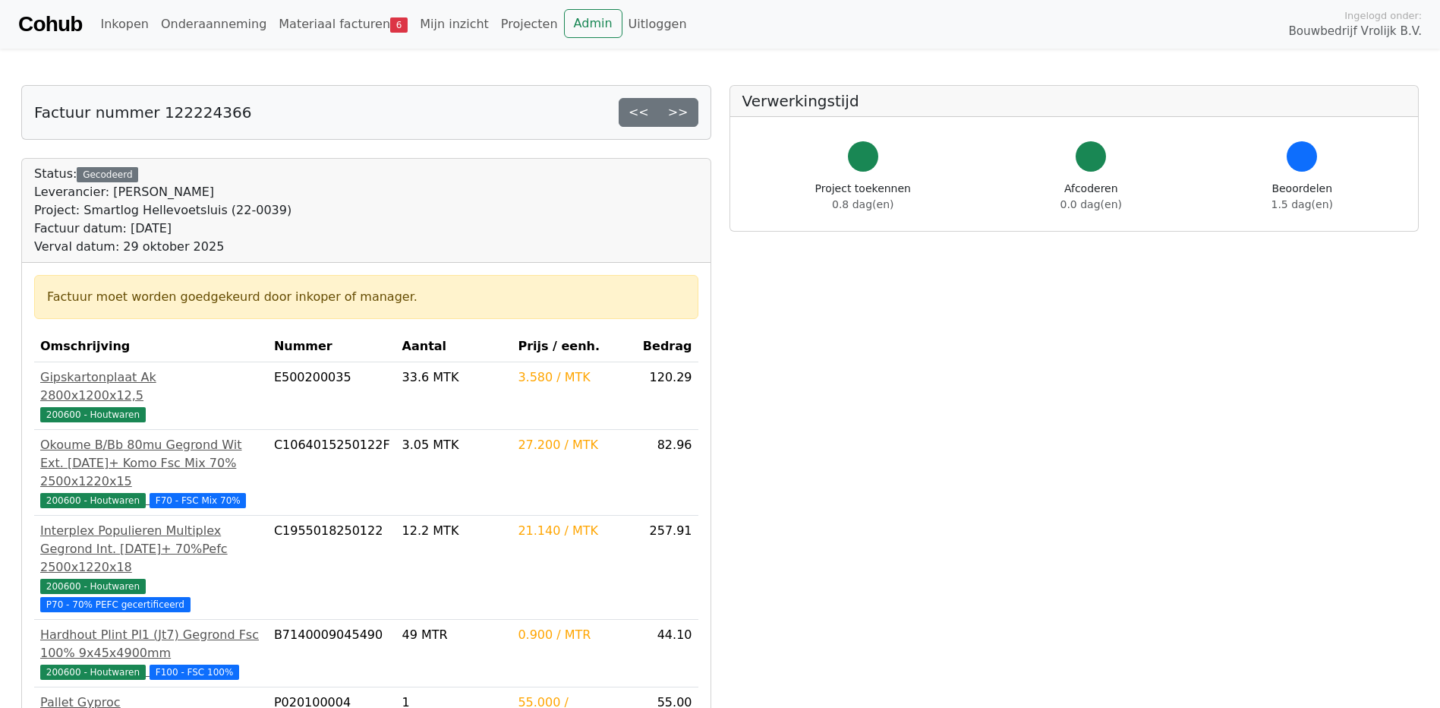 The height and width of the screenshot is (708, 1440). What do you see at coordinates (1091, 204) in the screenshot?
I see `span: 0.0 dag(en)` at bounding box center [1091, 204].